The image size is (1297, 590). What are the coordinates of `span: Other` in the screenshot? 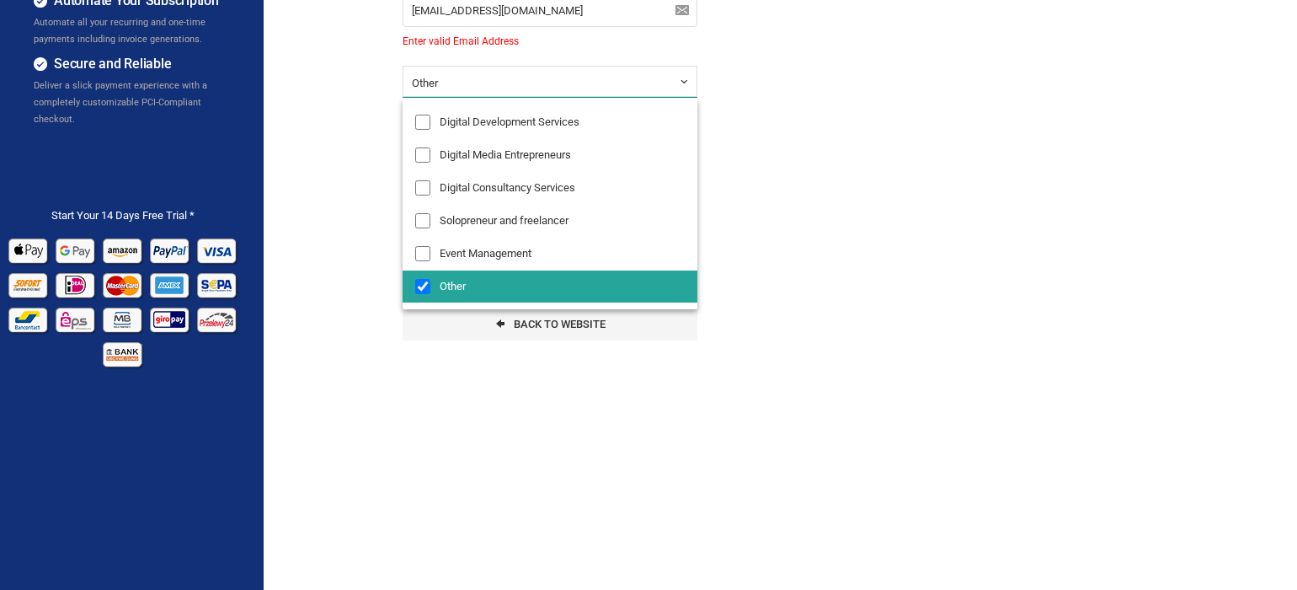 It's located at (425, 83).